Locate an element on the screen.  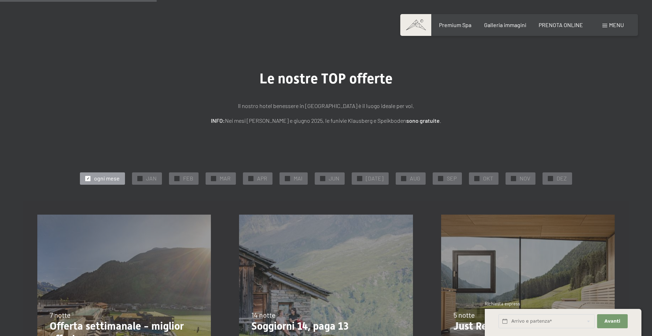
a: Premium Spa is located at coordinates (455, 25).